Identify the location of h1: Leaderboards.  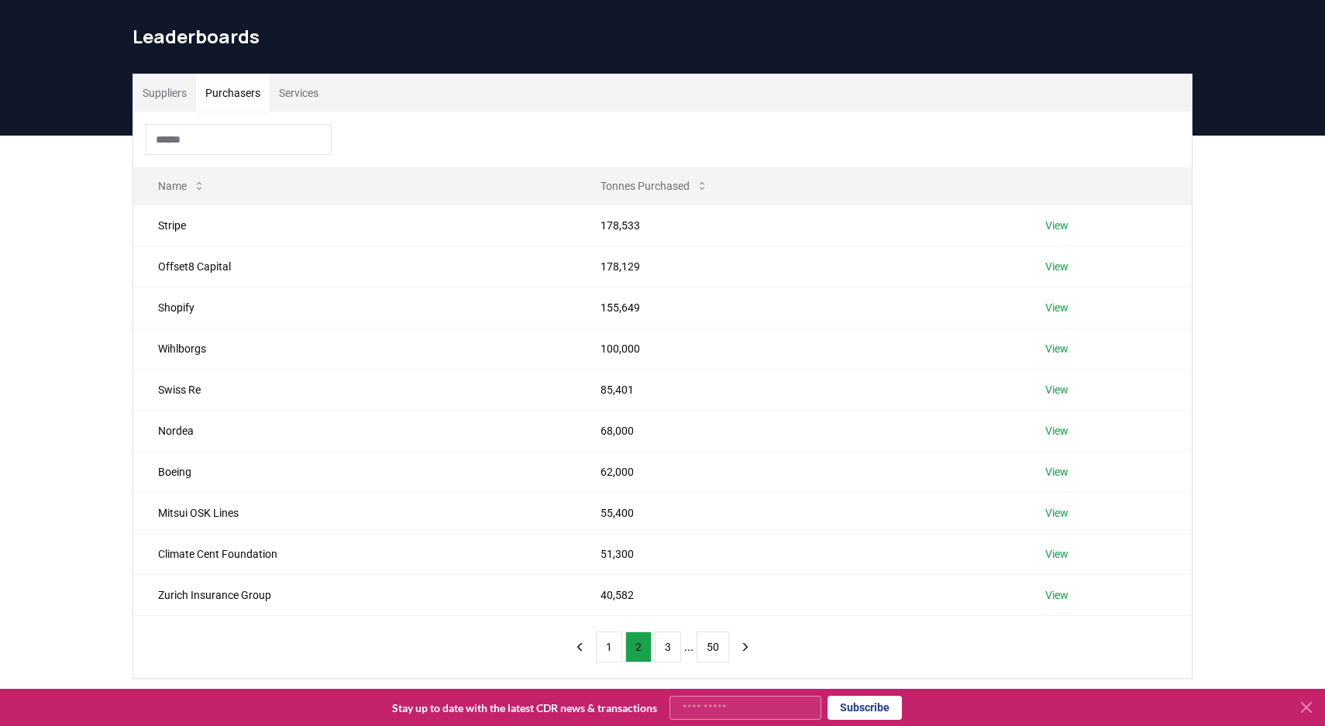
(662, 36).